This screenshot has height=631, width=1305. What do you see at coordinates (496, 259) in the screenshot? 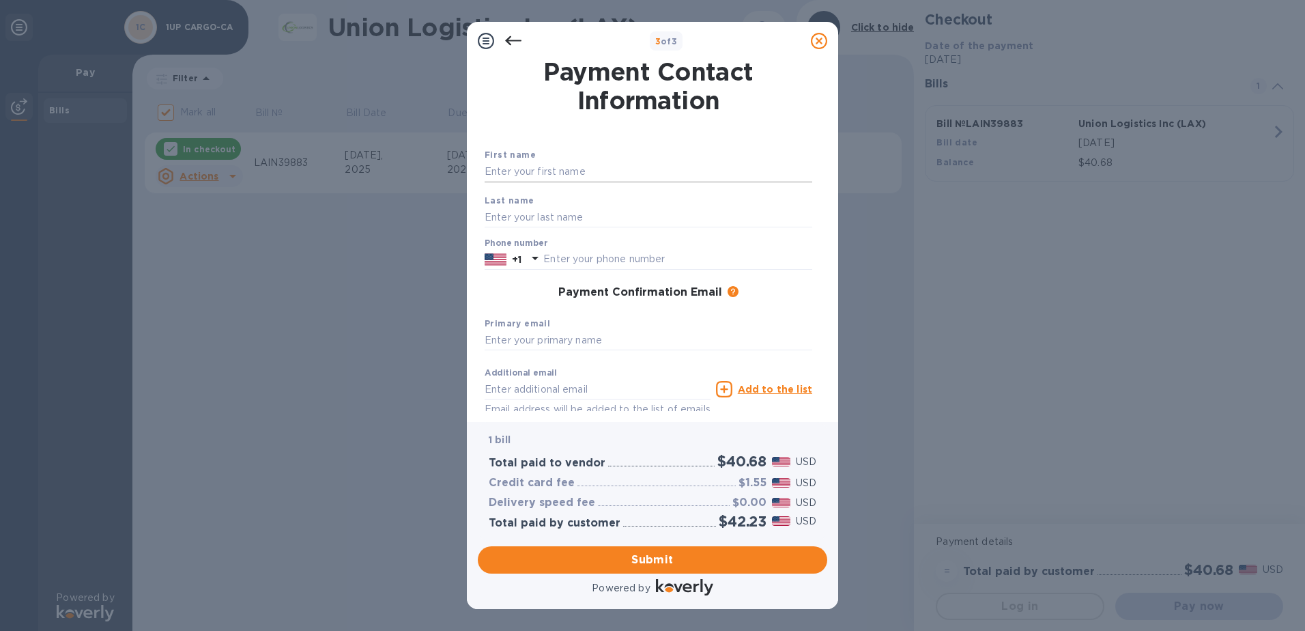
I see `img: US` at bounding box center [496, 259].